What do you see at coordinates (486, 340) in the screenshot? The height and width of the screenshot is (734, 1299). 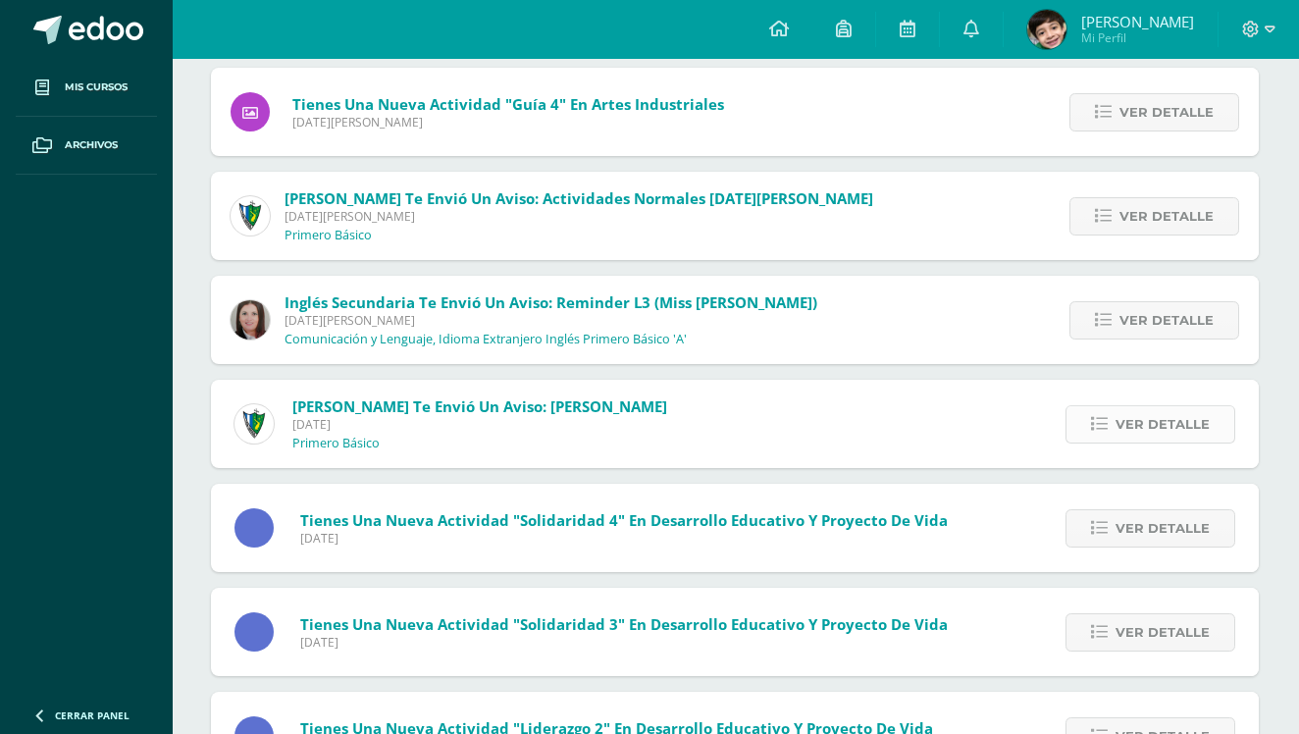 I see `p: Comunicación y Lenguaje, Idioma Extranjero Inglés Primero Básico 'A'` at bounding box center [486, 340].